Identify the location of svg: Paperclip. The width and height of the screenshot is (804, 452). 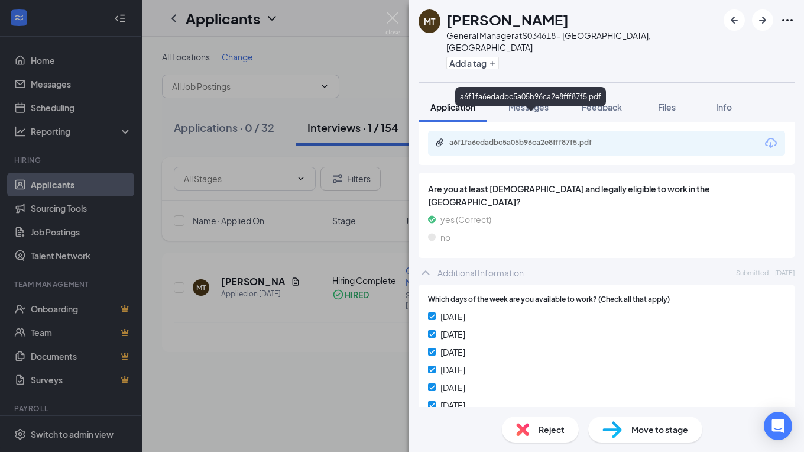
(440, 143).